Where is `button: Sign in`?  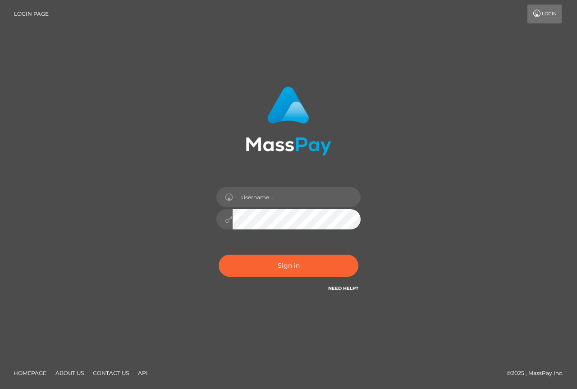 button: Sign in is located at coordinates (289, 266).